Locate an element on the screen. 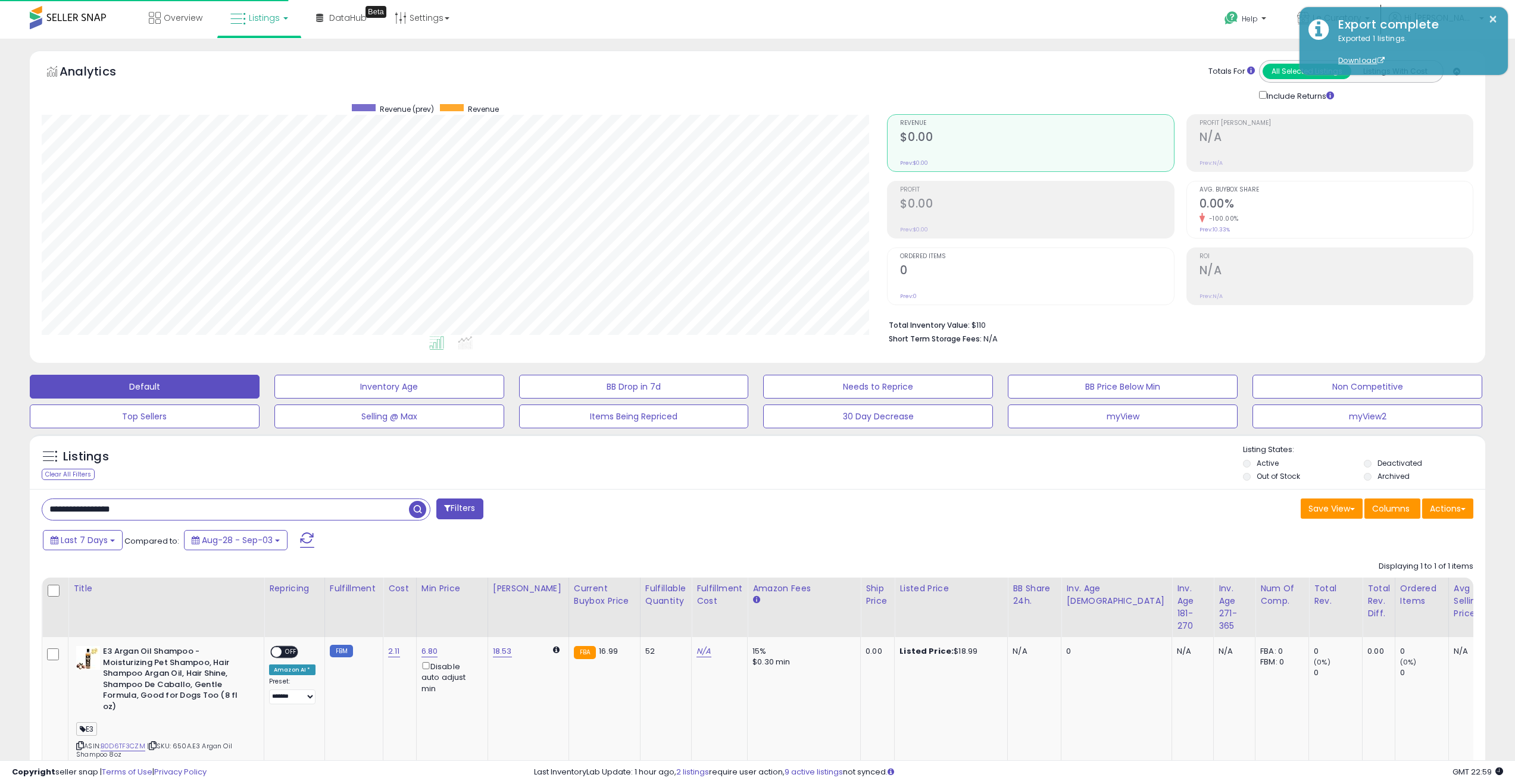  button: Aug-28 - Sep-03 is located at coordinates (236, 540).